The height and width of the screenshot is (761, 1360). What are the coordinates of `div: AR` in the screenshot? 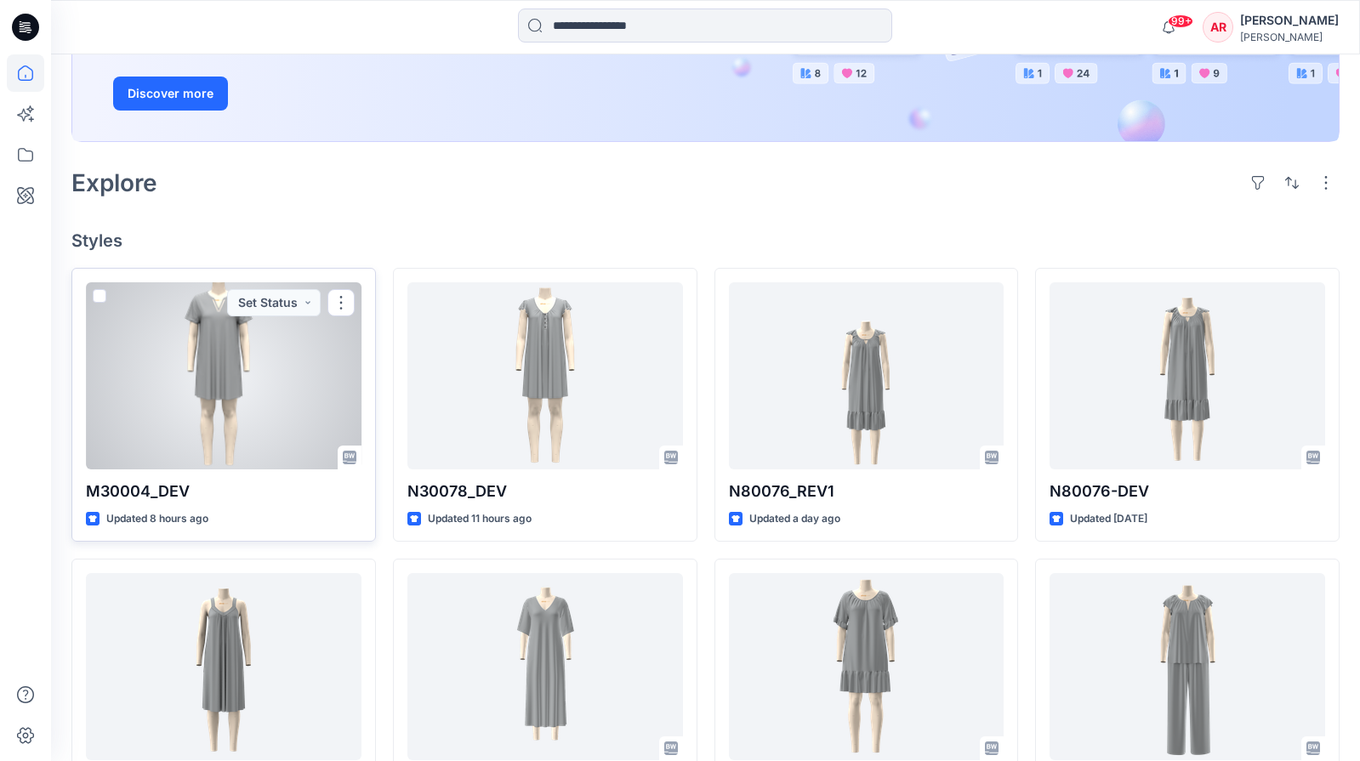 It's located at (1218, 27).